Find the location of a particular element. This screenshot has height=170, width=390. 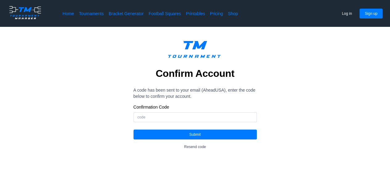

h2: Confirm Account is located at coordinates (195, 73).